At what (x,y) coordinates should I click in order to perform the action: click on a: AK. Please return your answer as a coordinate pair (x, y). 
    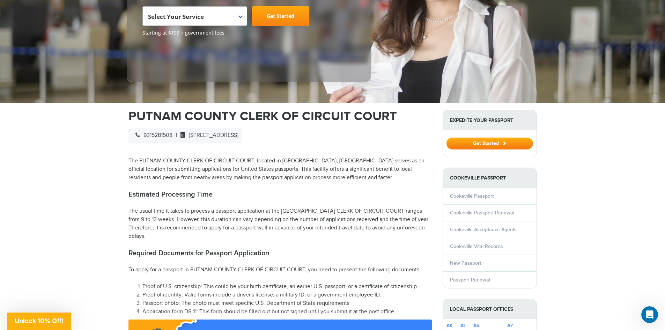
    Looking at the image, I should click on (449, 325).